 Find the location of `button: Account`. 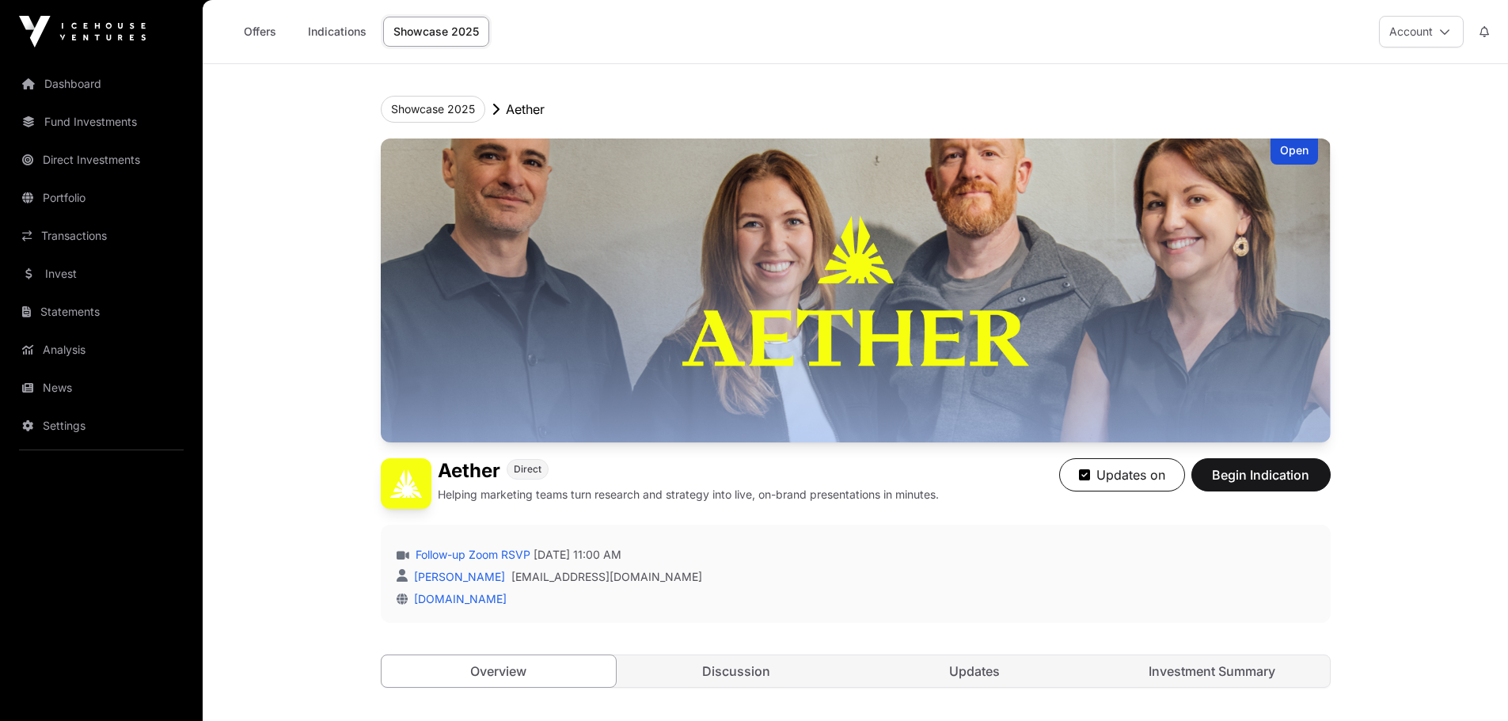

button: Account is located at coordinates (1421, 32).